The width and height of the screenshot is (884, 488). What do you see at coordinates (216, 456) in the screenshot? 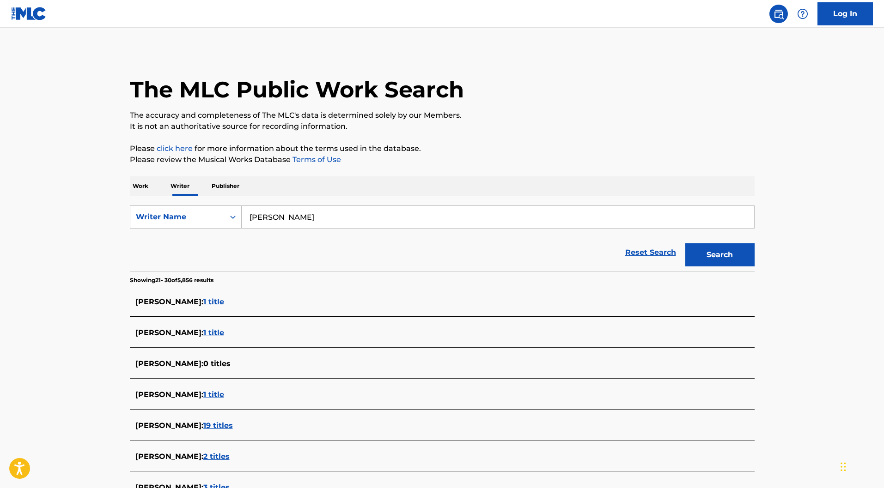
I see `span: 2 titles` at bounding box center [216, 456].